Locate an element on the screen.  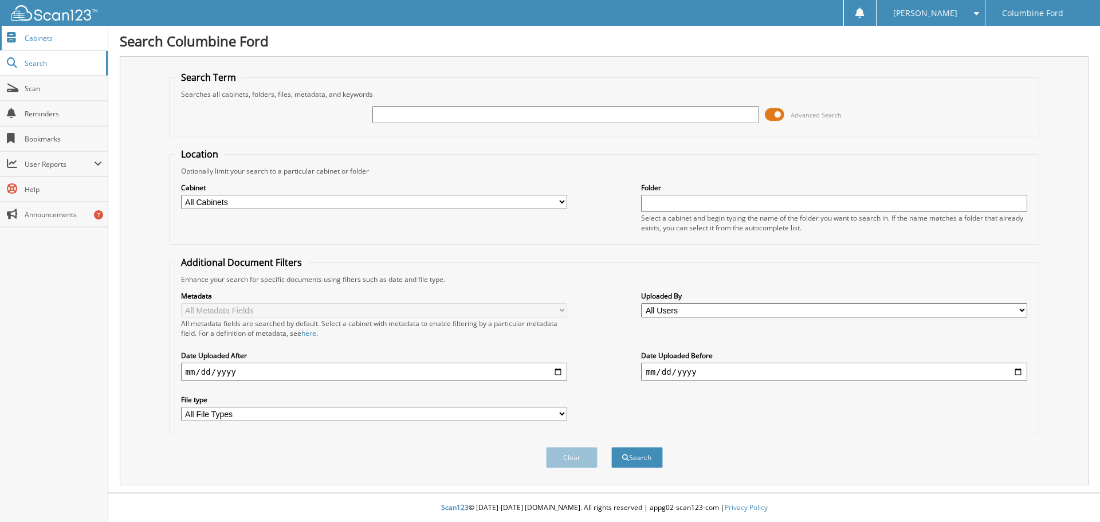
span: Bookmarks is located at coordinates (63, 139).